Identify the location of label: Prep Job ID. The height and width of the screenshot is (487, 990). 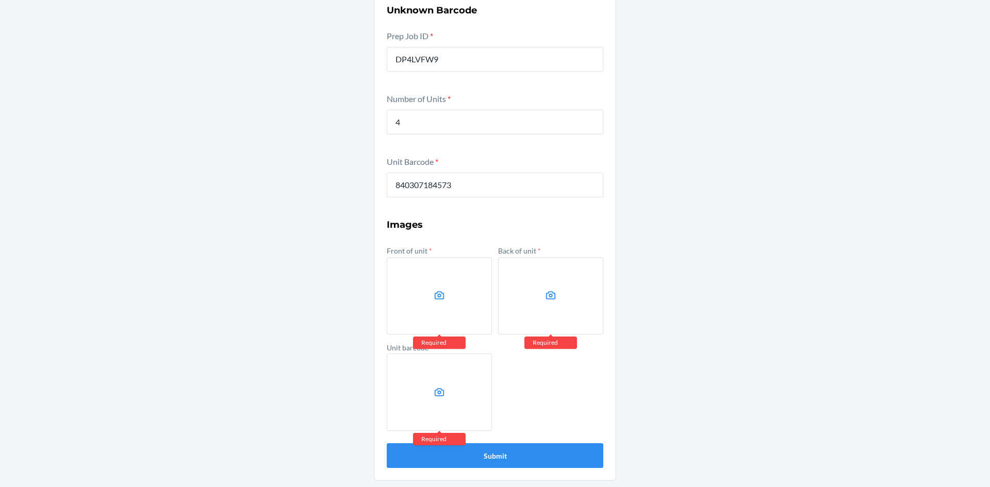
(410, 36).